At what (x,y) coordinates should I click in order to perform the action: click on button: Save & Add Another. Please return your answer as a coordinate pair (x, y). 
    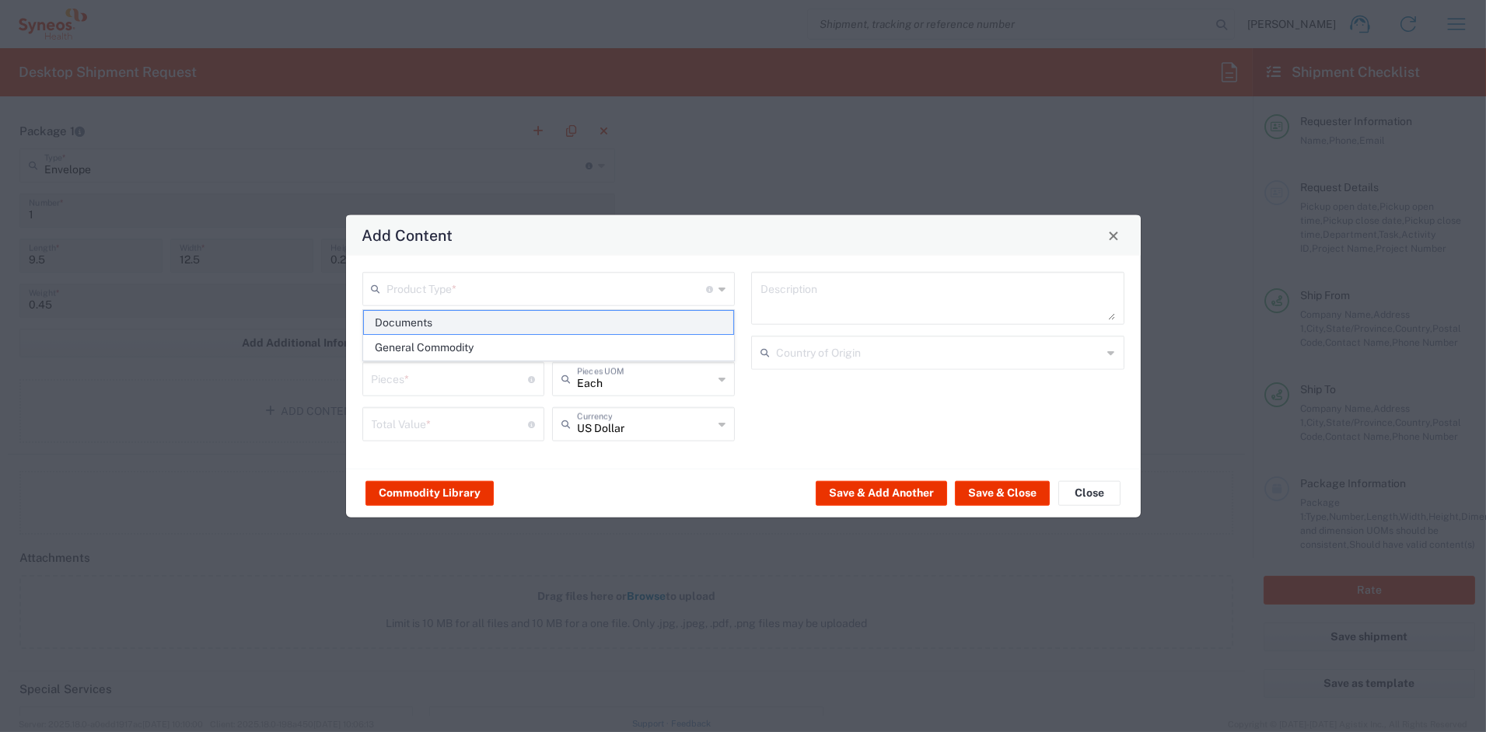
    Looking at the image, I should click on (881, 493).